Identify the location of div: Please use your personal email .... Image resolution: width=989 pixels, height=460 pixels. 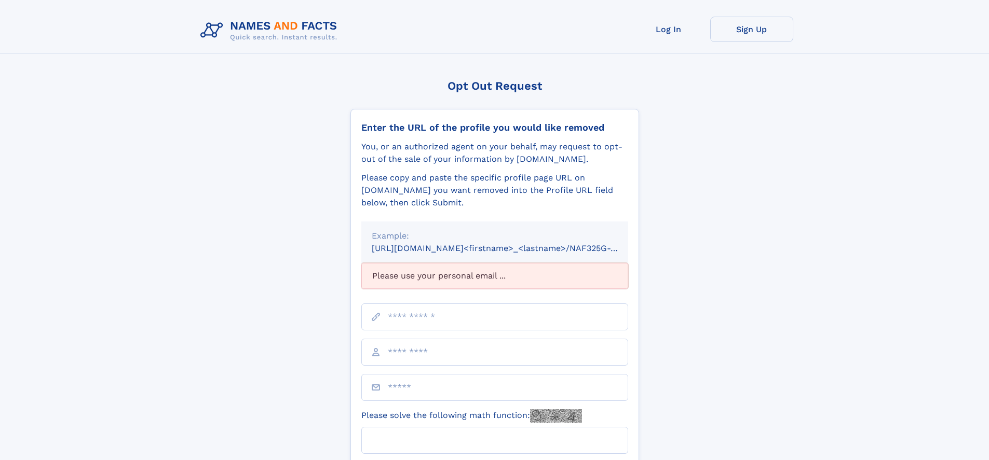
(495, 276).